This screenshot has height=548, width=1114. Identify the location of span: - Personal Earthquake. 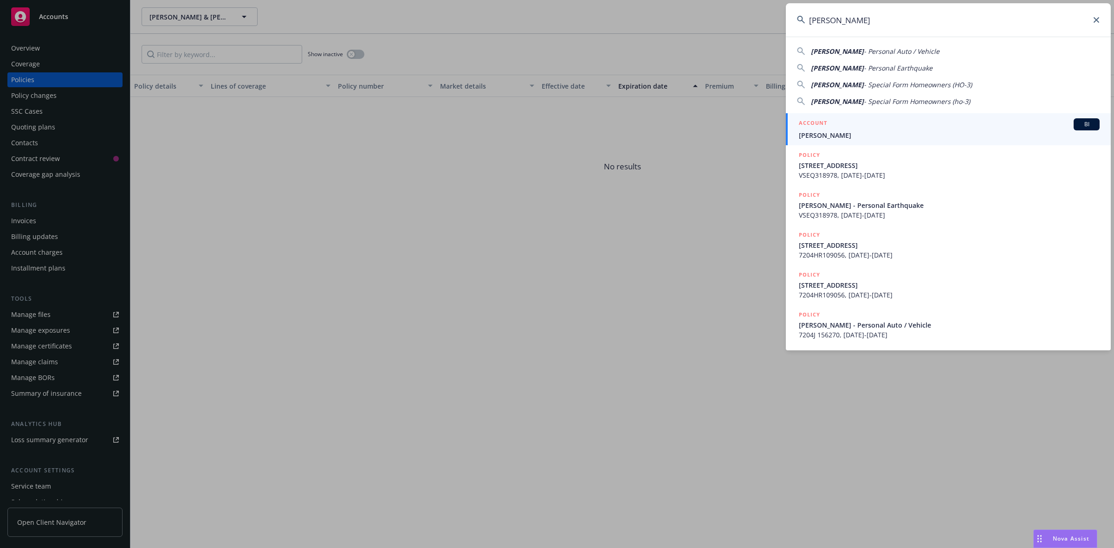
(898, 68).